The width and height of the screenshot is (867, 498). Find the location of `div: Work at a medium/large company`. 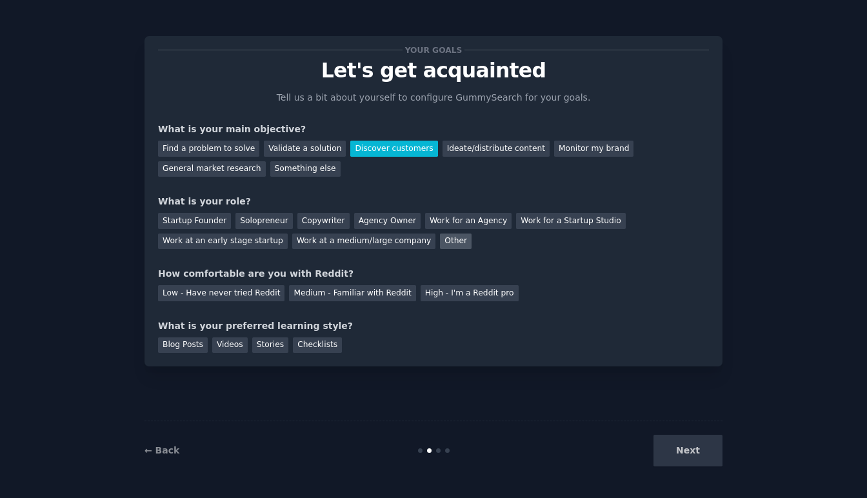

div: Work at a medium/large company is located at coordinates (364, 241).